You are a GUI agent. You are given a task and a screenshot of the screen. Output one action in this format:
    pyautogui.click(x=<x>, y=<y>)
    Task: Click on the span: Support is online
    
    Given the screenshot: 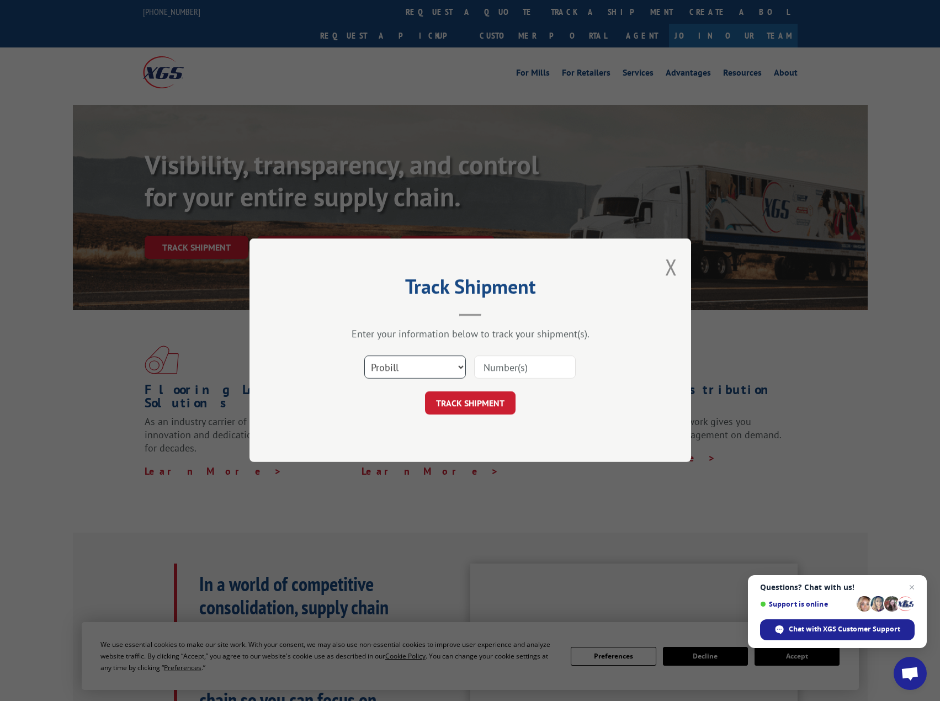 What is the action you would take?
    pyautogui.click(x=806, y=604)
    